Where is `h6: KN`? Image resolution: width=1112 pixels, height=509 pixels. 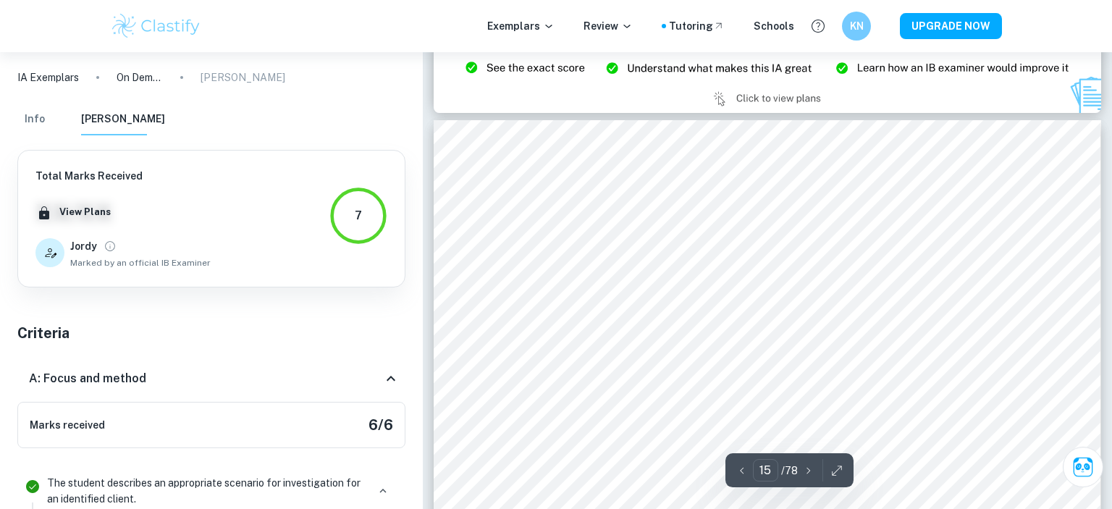
h6: KN is located at coordinates (857, 26).